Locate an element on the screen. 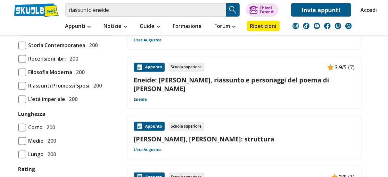 The image size is (388, 177). input: Cerca appunti, riassunti o versioni is located at coordinates (146, 10).